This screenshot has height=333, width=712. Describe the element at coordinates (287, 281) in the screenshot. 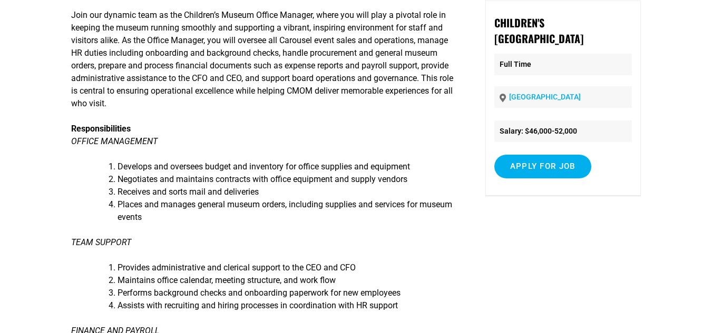

I see `li: Maintains office calendar, meeting structure, and work flow` at that location.